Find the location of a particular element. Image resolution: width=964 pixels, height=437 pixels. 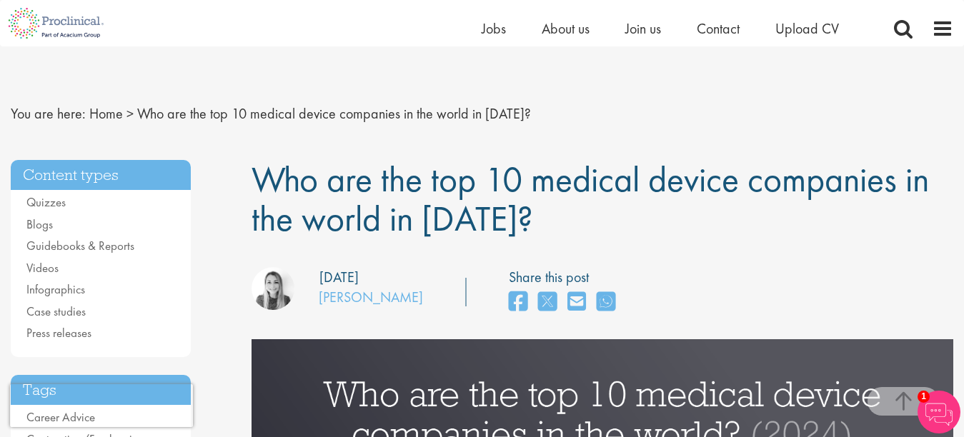

h3: Content types is located at coordinates (101, 175).